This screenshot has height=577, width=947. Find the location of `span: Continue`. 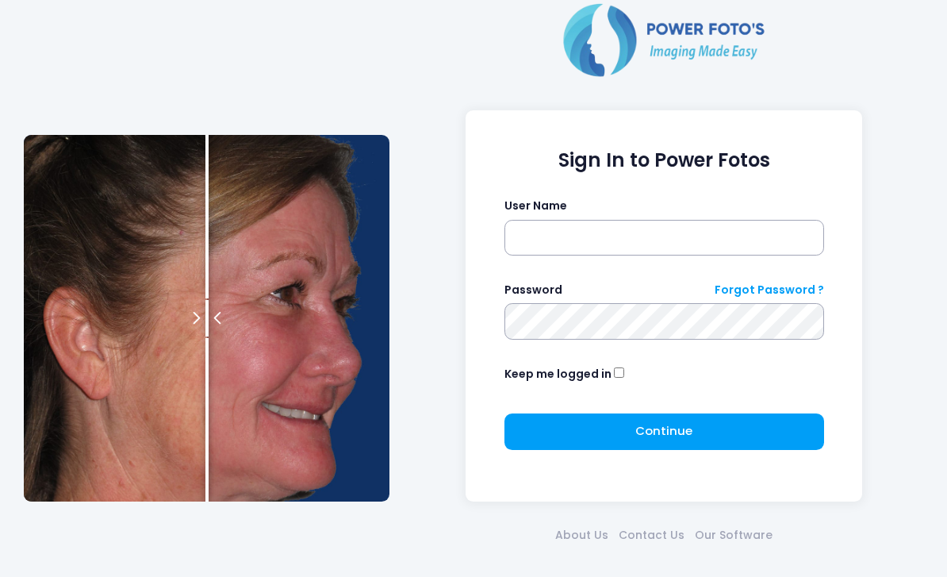

span: Continue is located at coordinates (664, 430).